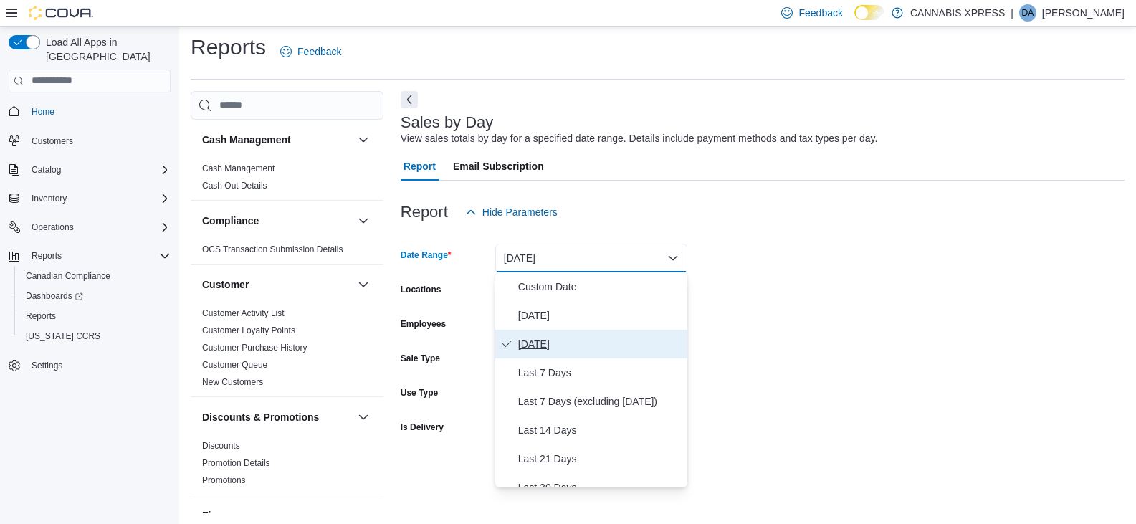 This screenshot has height=524, width=1136. What do you see at coordinates (1028, 13) in the screenshot?
I see `div: Daysha Amos` at bounding box center [1028, 13].